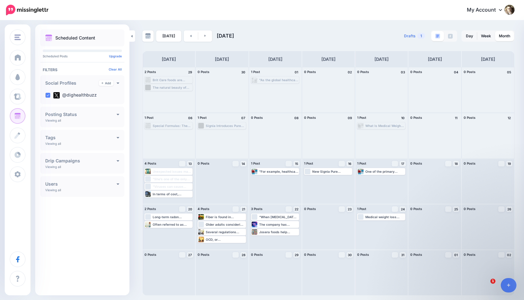 This screenshot has height=300, width=524. Describe the element at coordinates (81, 184) in the screenshot. I see `h4: Users` at that location.